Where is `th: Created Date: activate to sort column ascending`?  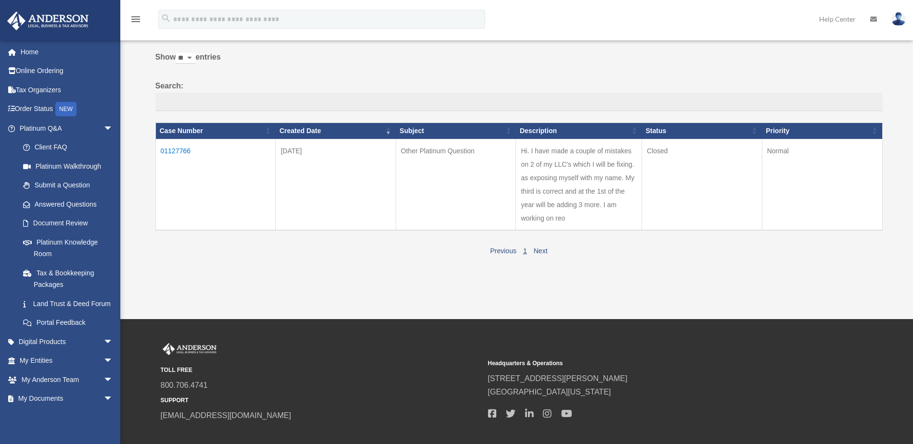
th: Created Date: activate to sort column ascending is located at coordinates (336, 131).